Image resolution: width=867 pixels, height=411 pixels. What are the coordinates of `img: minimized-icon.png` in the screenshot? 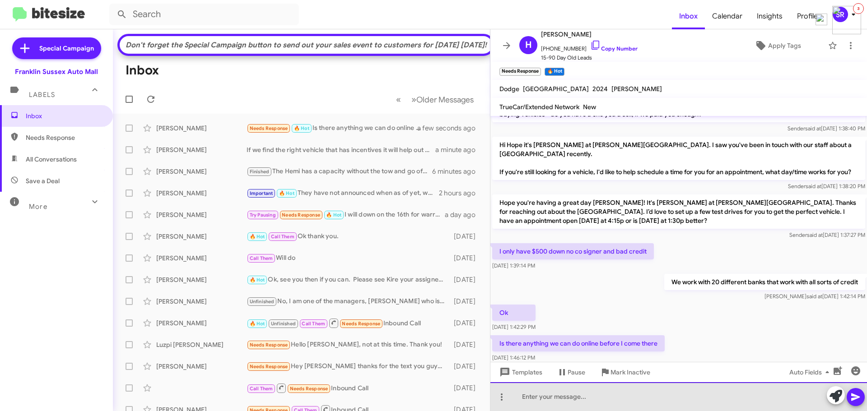 It's located at (847, 20).